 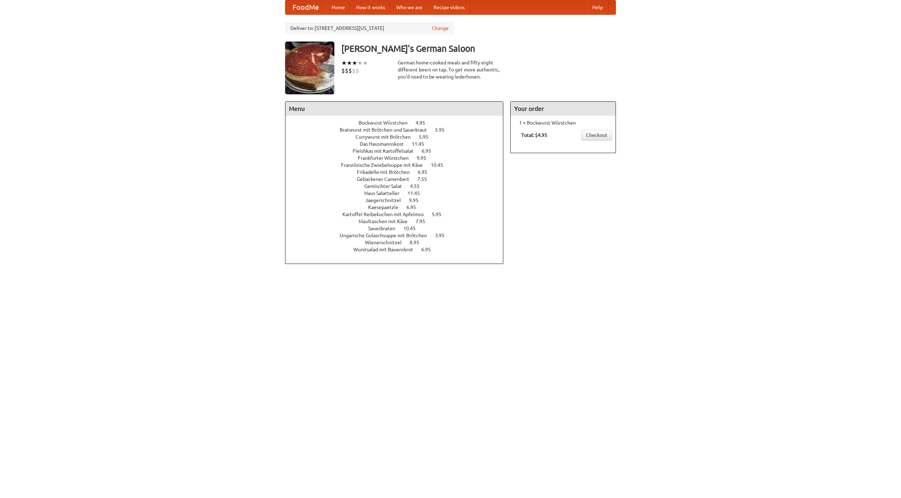 I want to click on a: Gemischter Salat 4.55, so click(x=398, y=186).